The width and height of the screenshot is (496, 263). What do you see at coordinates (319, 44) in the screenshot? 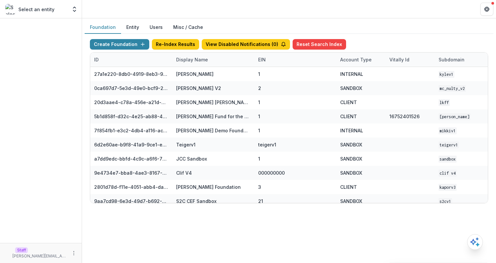
I see `button: Reset Search Index` at bounding box center [319, 44].